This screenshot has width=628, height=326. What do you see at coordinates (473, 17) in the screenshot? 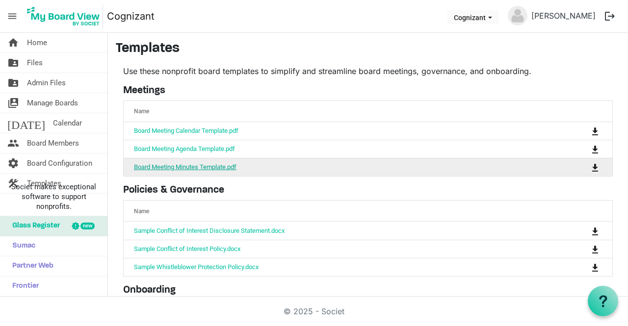
I see `button: Cognizant dropdownbutton` at bounding box center [473, 17].